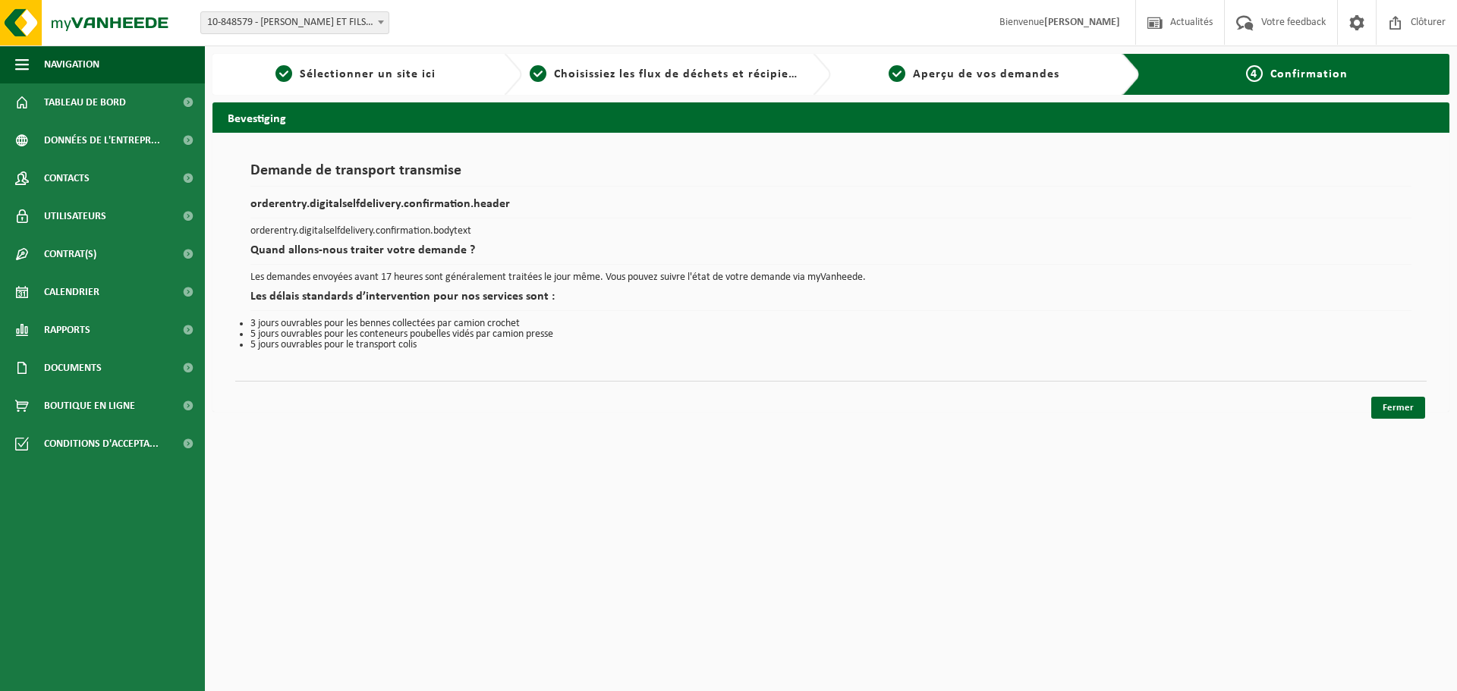 This screenshot has height=691, width=1457. What do you see at coordinates (665, 74) in the screenshot?
I see `a: 2Choisissiez les flux de déchets et récipients` at bounding box center [665, 74].